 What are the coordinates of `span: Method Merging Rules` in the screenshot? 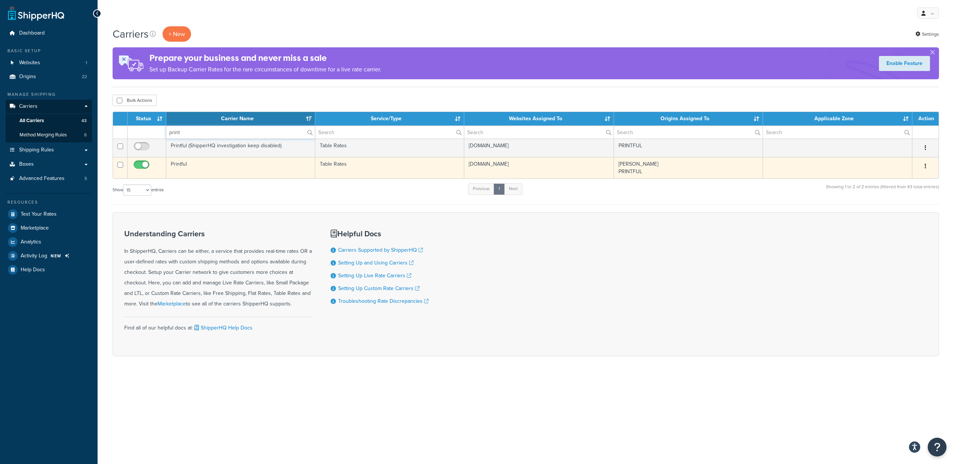 It's located at (43, 135).